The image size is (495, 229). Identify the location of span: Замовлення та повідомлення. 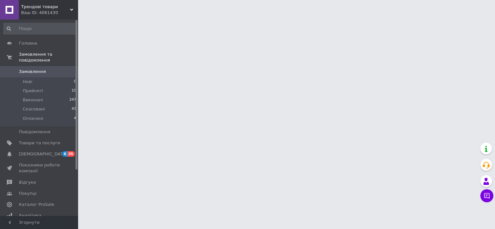
(49, 57).